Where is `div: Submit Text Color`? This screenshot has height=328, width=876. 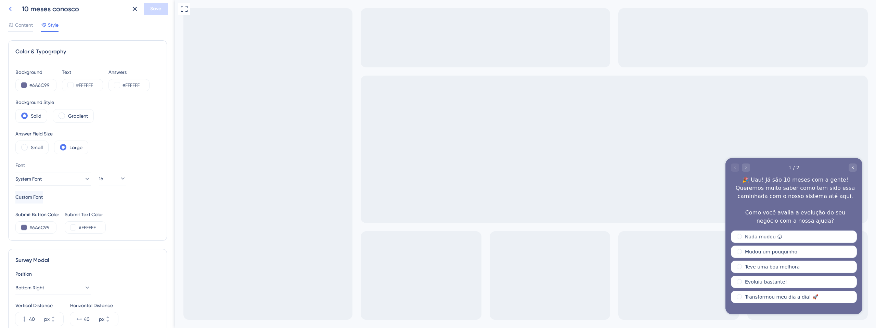 div: Submit Text Color is located at coordinates (85, 214).